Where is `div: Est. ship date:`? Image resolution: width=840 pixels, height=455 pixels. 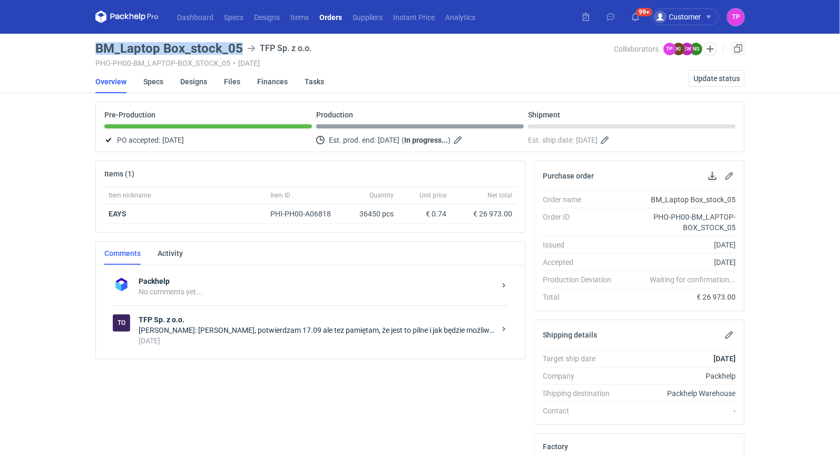
div: Est. ship date: is located at coordinates (632, 140).